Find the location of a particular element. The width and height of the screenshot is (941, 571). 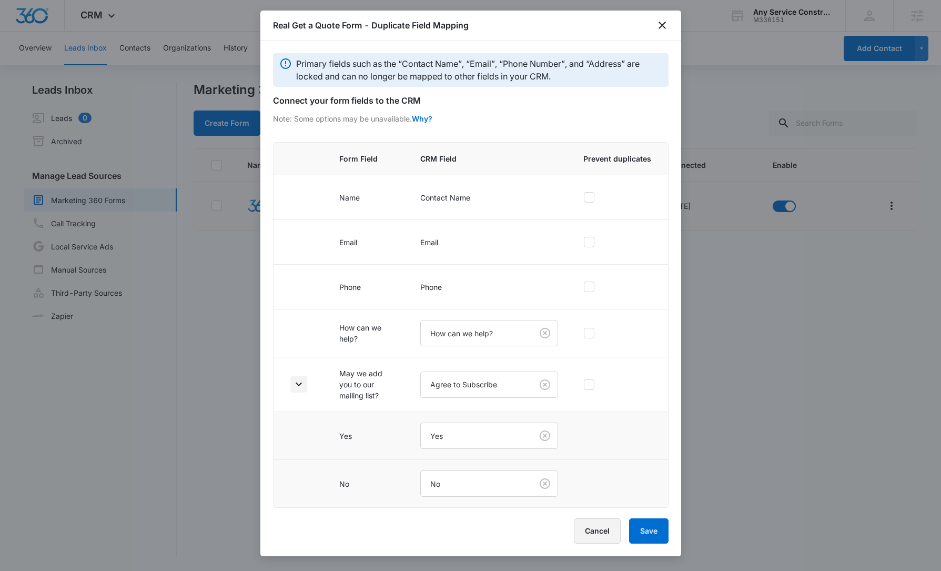

td: Yes is located at coordinates (367, 436).